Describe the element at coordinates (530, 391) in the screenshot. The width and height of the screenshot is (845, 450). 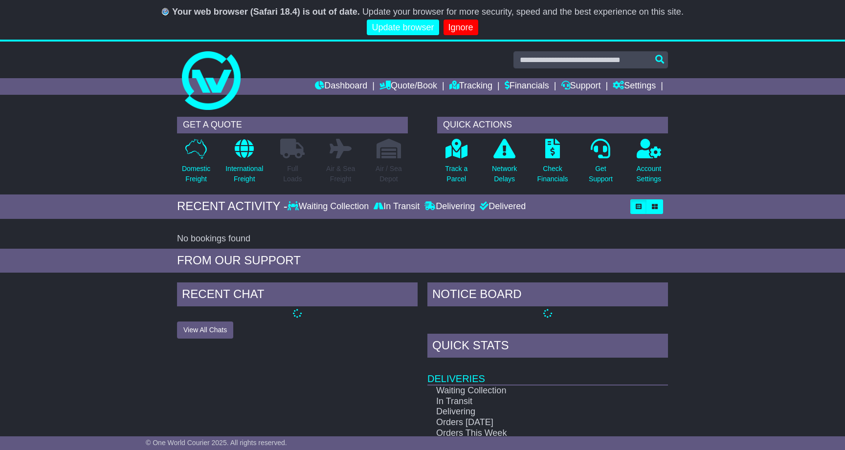
I see `td: Waiting Collection` at that location.